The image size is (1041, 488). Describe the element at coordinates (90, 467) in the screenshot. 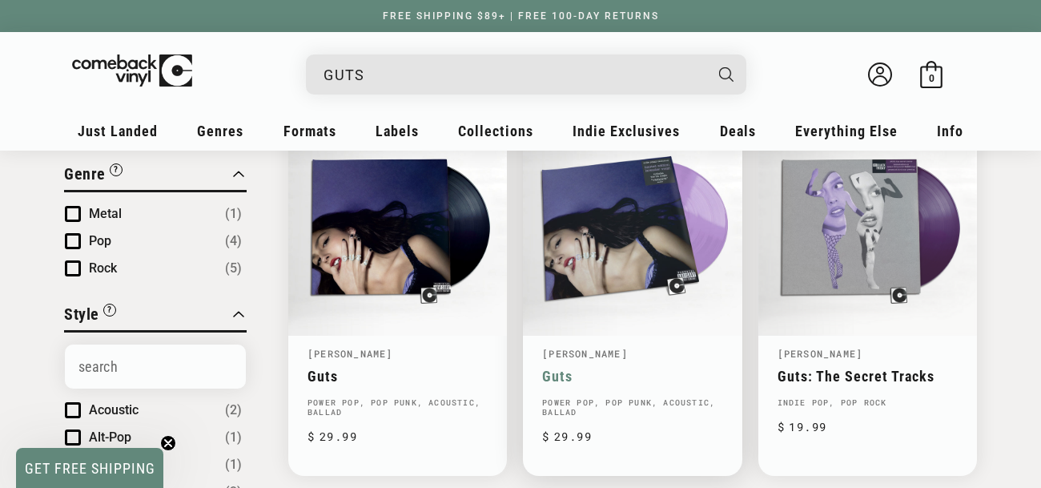

I see `div: GET FREE SHIPPINGClose teaser` at that location.